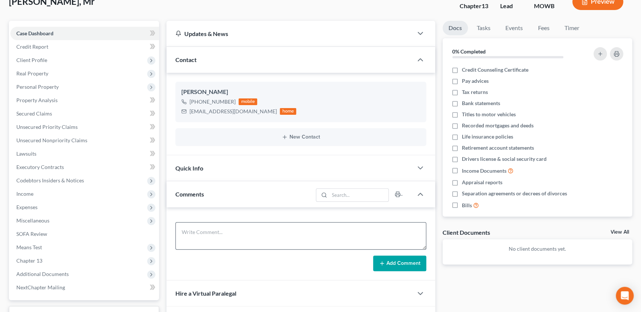  What do you see at coordinates (32, 46) in the screenshot?
I see `span: Credit Report` at bounding box center [32, 46].